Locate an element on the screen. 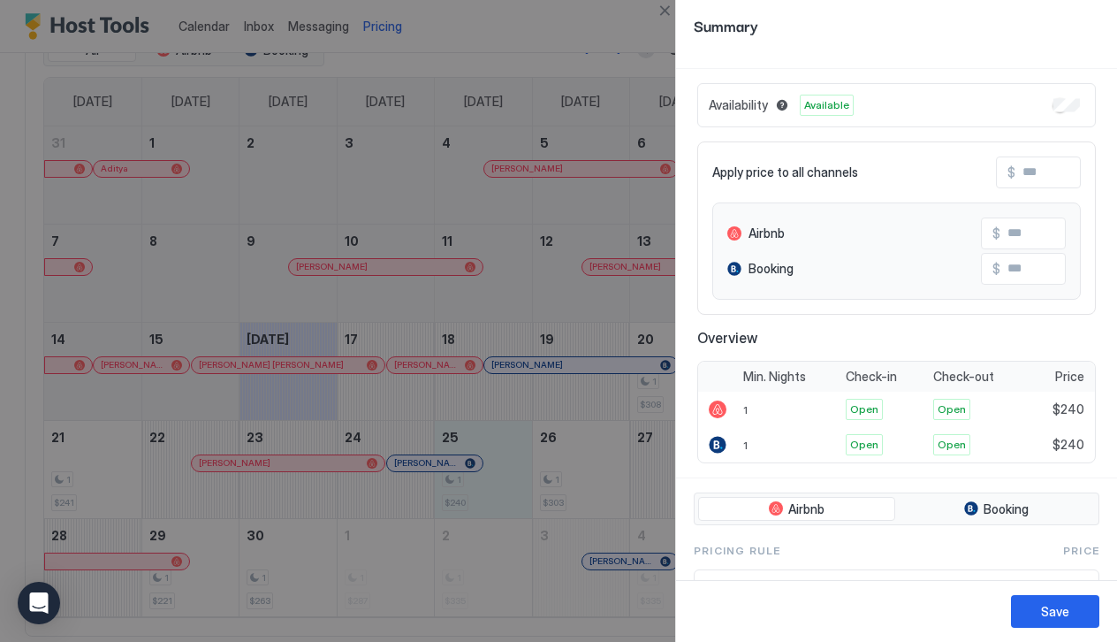  button: Booking is located at coordinates (997, 509).